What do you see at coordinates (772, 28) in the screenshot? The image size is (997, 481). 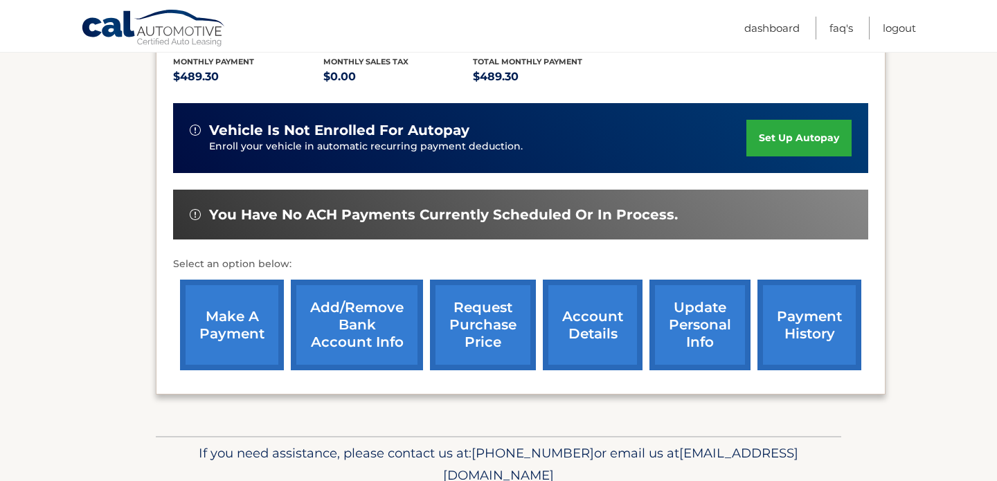 I see `a: Dashboard` at bounding box center [772, 28].